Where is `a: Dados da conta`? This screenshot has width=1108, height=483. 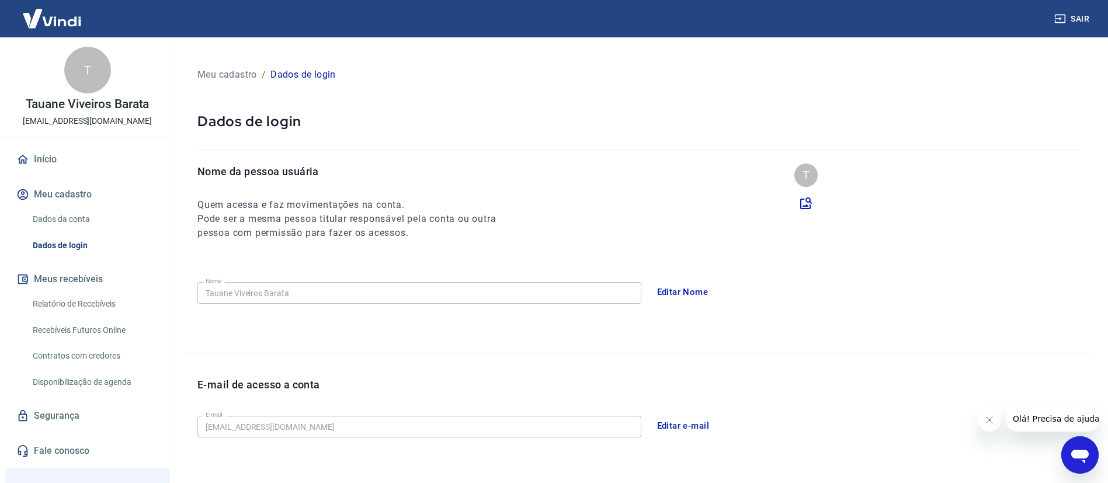 a: Dados da conta is located at coordinates (94, 219).